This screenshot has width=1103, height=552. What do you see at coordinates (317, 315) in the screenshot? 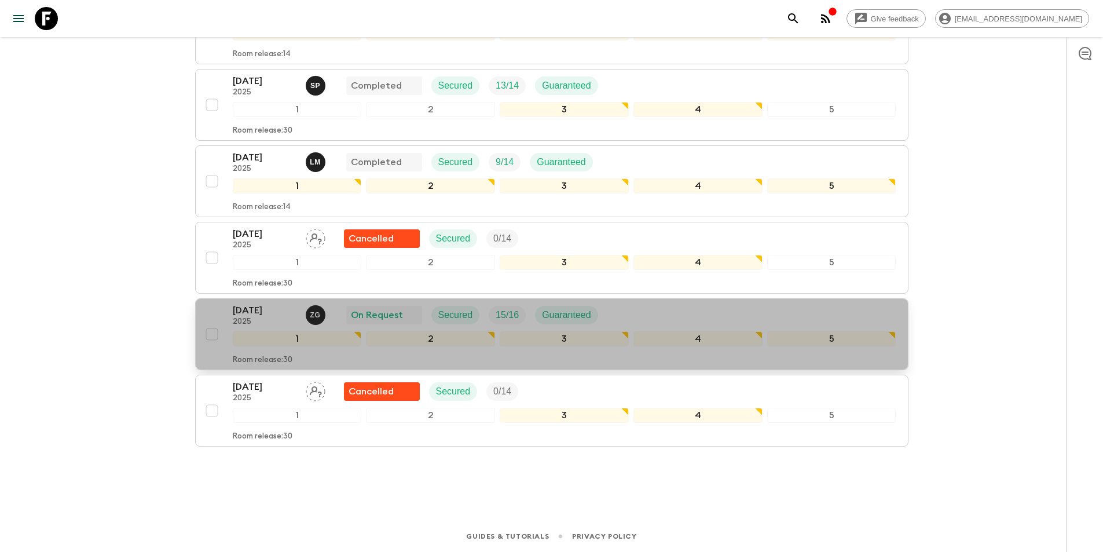
I see `button: ZG` at bounding box center [317, 315].